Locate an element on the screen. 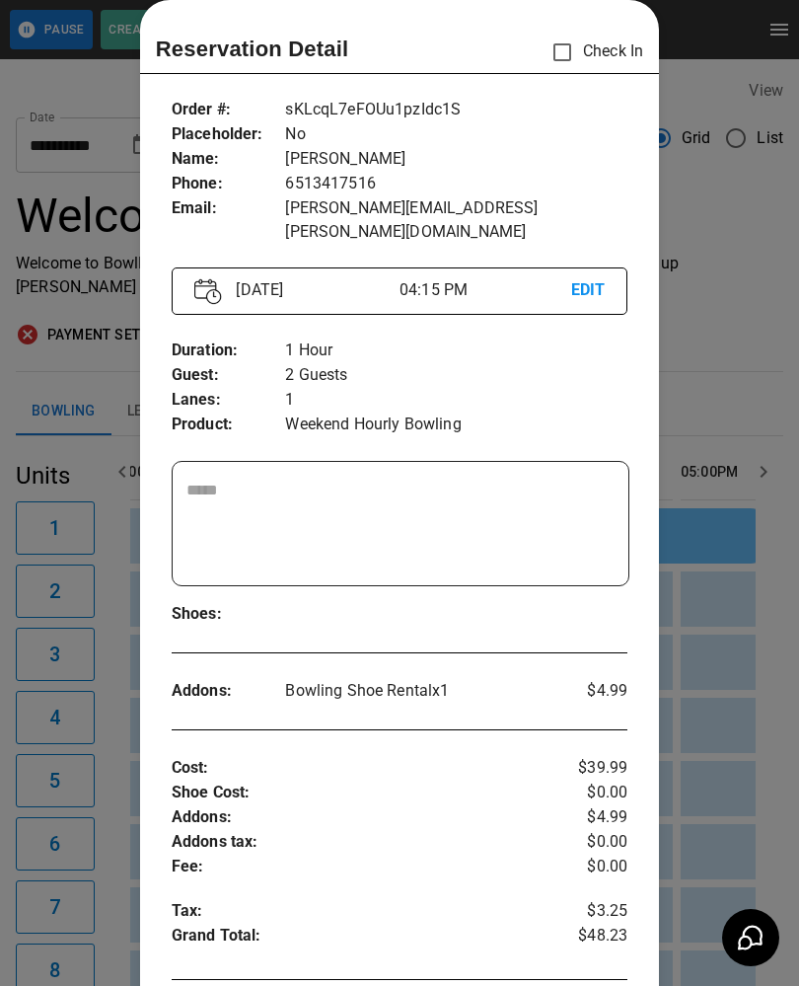 This screenshot has height=986, width=799. p: 1 is located at coordinates (456, 400).